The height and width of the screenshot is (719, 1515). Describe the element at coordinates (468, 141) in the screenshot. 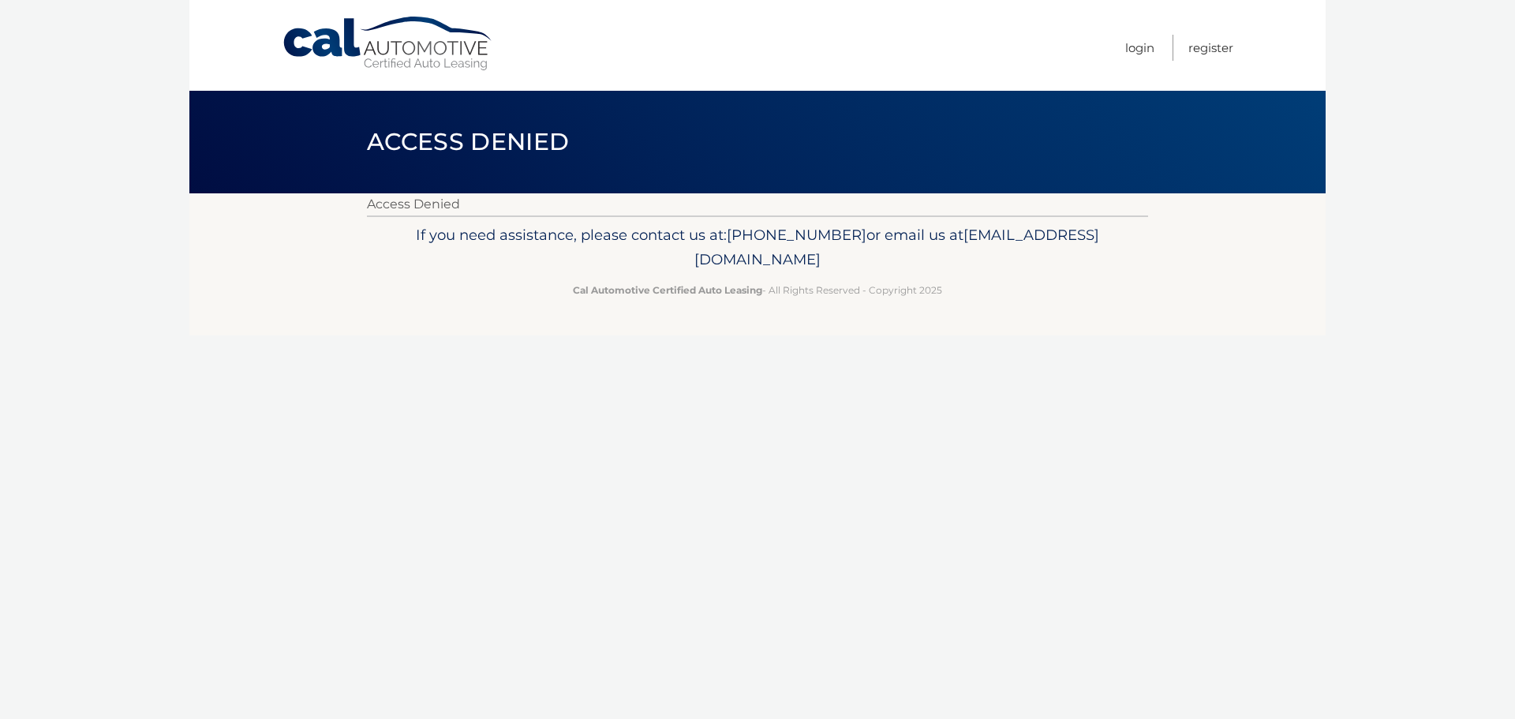

I see `span: Access Denied` at that location.